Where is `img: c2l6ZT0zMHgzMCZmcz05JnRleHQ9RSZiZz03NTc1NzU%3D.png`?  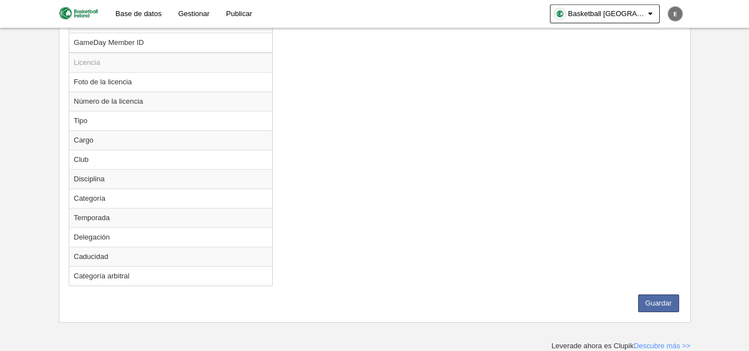
img: c2l6ZT0zMHgzMCZmcz05JnRleHQ9RSZiZz03NTc1NzU%3D.png is located at coordinates (675, 14).